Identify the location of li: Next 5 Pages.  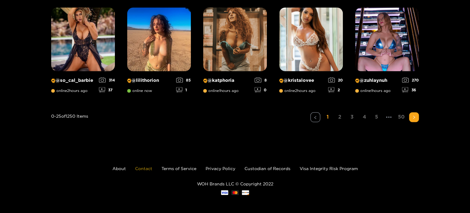
(389, 117).